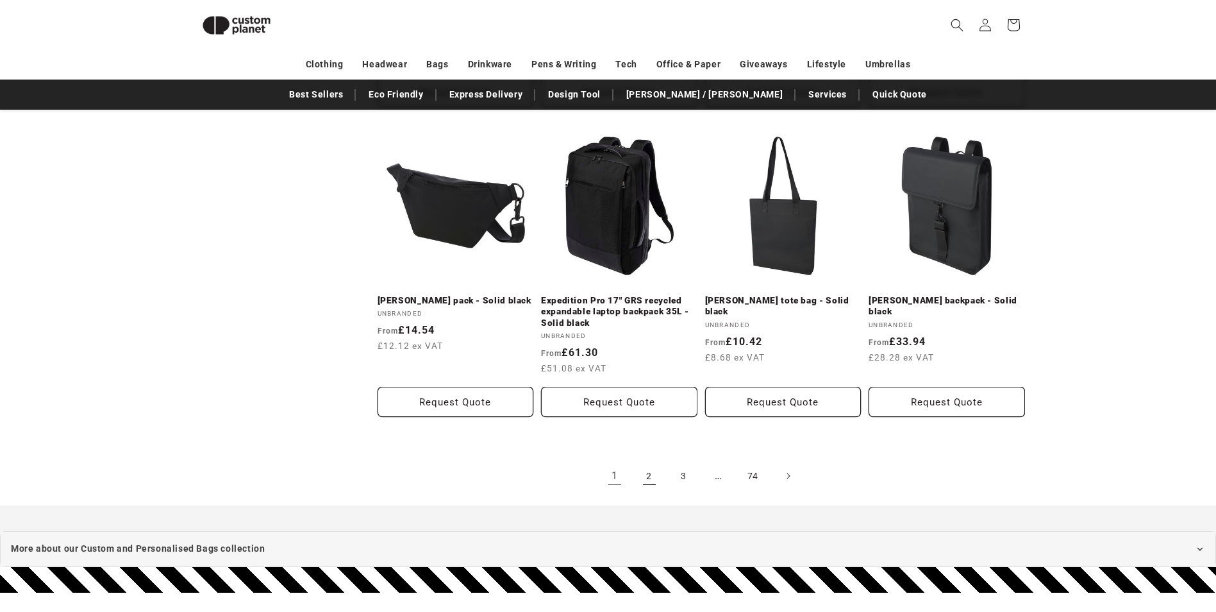 Image resolution: width=1216 pixels, height=612 pixels. I want to click on summary: Search, so click(957, 25).